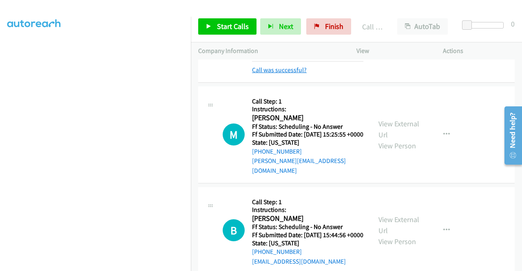 This screenshot has width=522, height=271. Describe the element at coordinates (479, 51) in the screenshot. I see `p: Actions` at that location.